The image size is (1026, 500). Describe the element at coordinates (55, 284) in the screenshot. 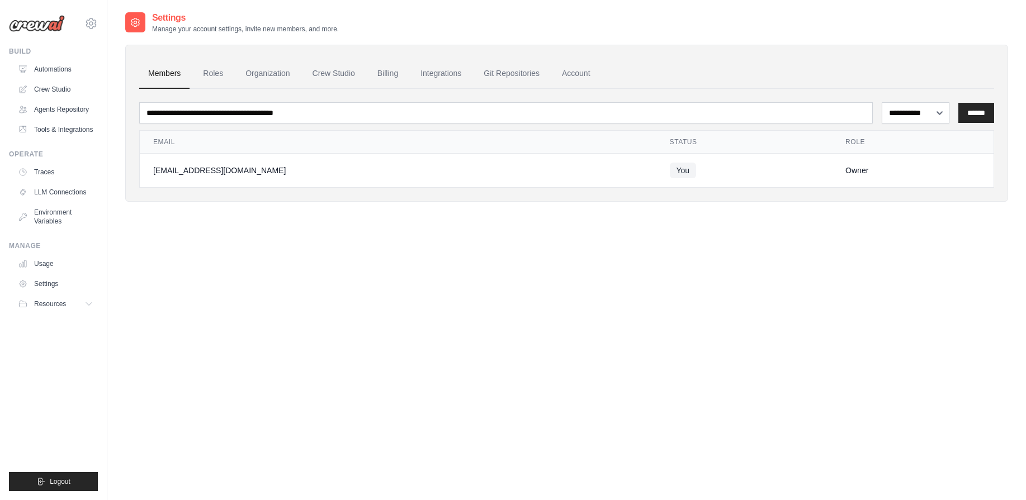

I see `a: Settings` at that location.